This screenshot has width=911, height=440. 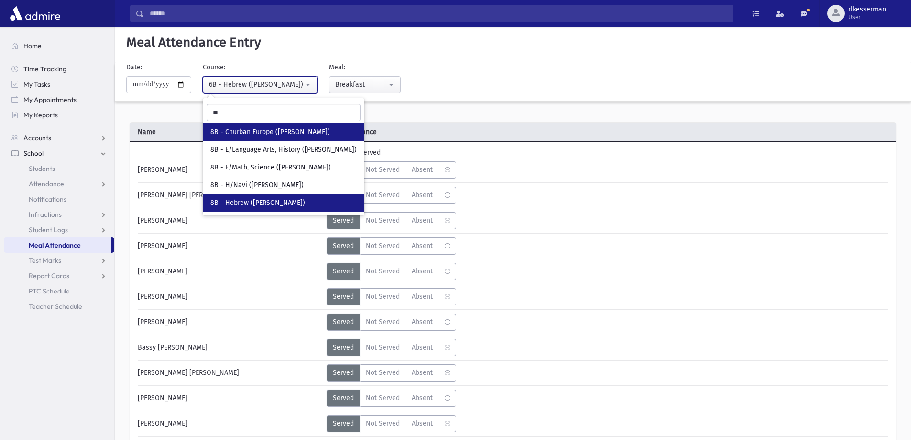 I want to click on span: Attendance, so click(x=46, y=184).